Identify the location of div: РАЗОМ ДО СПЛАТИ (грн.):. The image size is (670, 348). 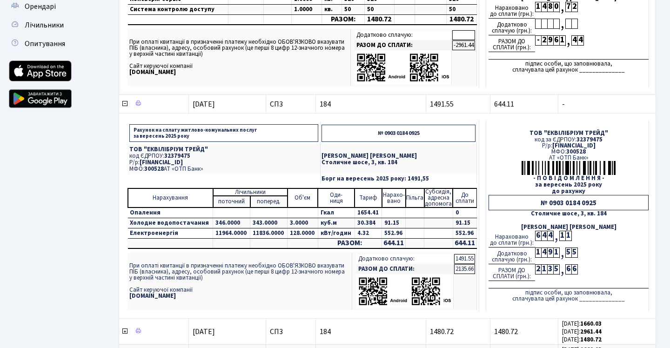
(512, 273).